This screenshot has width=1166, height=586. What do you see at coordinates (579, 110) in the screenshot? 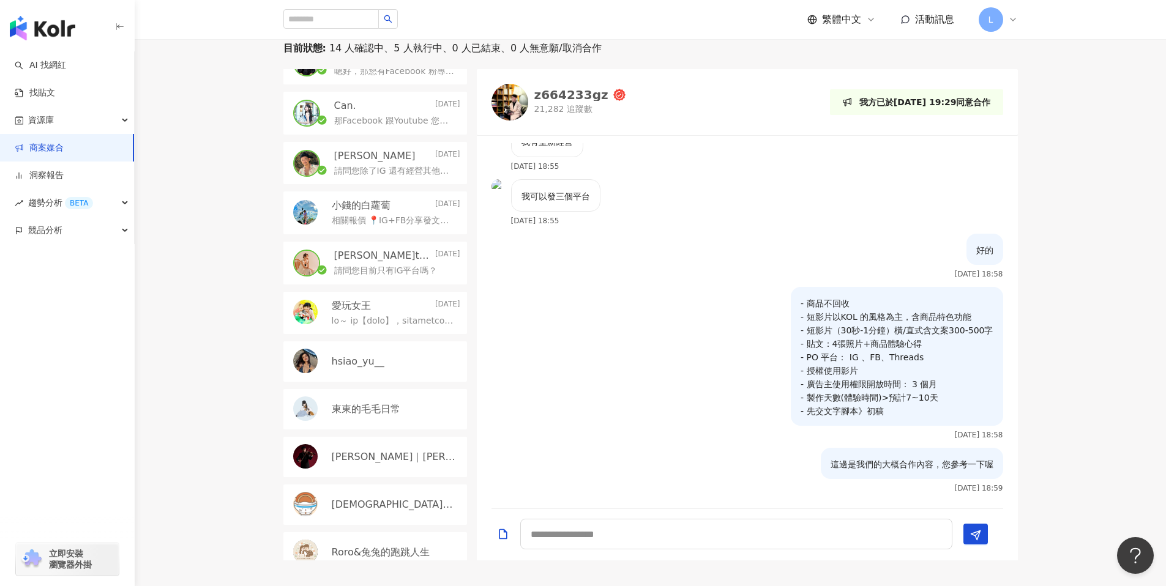
I see `p: 21,282 追蹤數` at bounding box center [579, 110].